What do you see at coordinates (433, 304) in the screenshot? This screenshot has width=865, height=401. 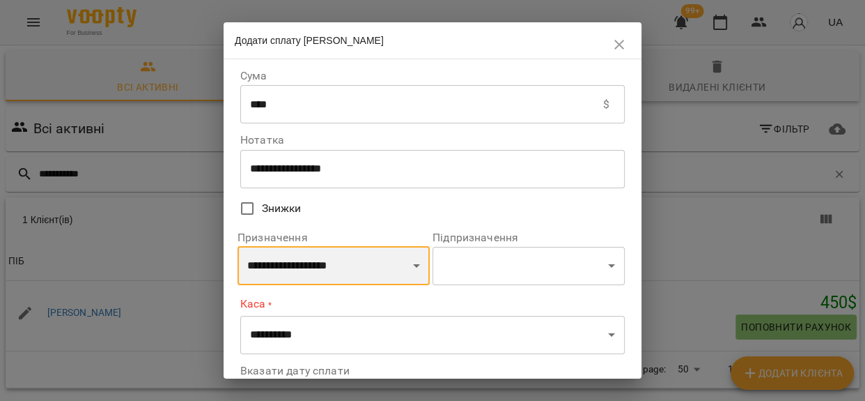 I see `label: Каса` at bounding box center [433, 304].